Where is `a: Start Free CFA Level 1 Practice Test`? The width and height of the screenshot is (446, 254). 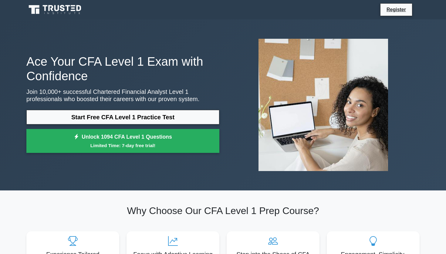 a: Start Free CFA Level 1 Practice Test is located at coordinates (123, 117).